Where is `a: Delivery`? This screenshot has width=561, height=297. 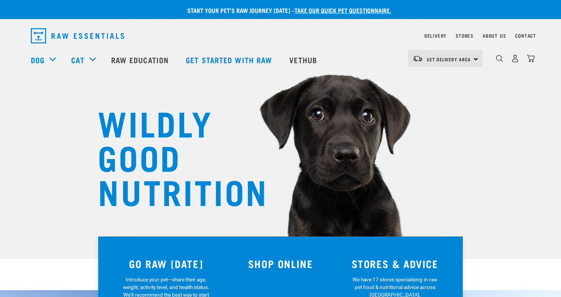
a: Delivery is located at coordinates (436, 35).